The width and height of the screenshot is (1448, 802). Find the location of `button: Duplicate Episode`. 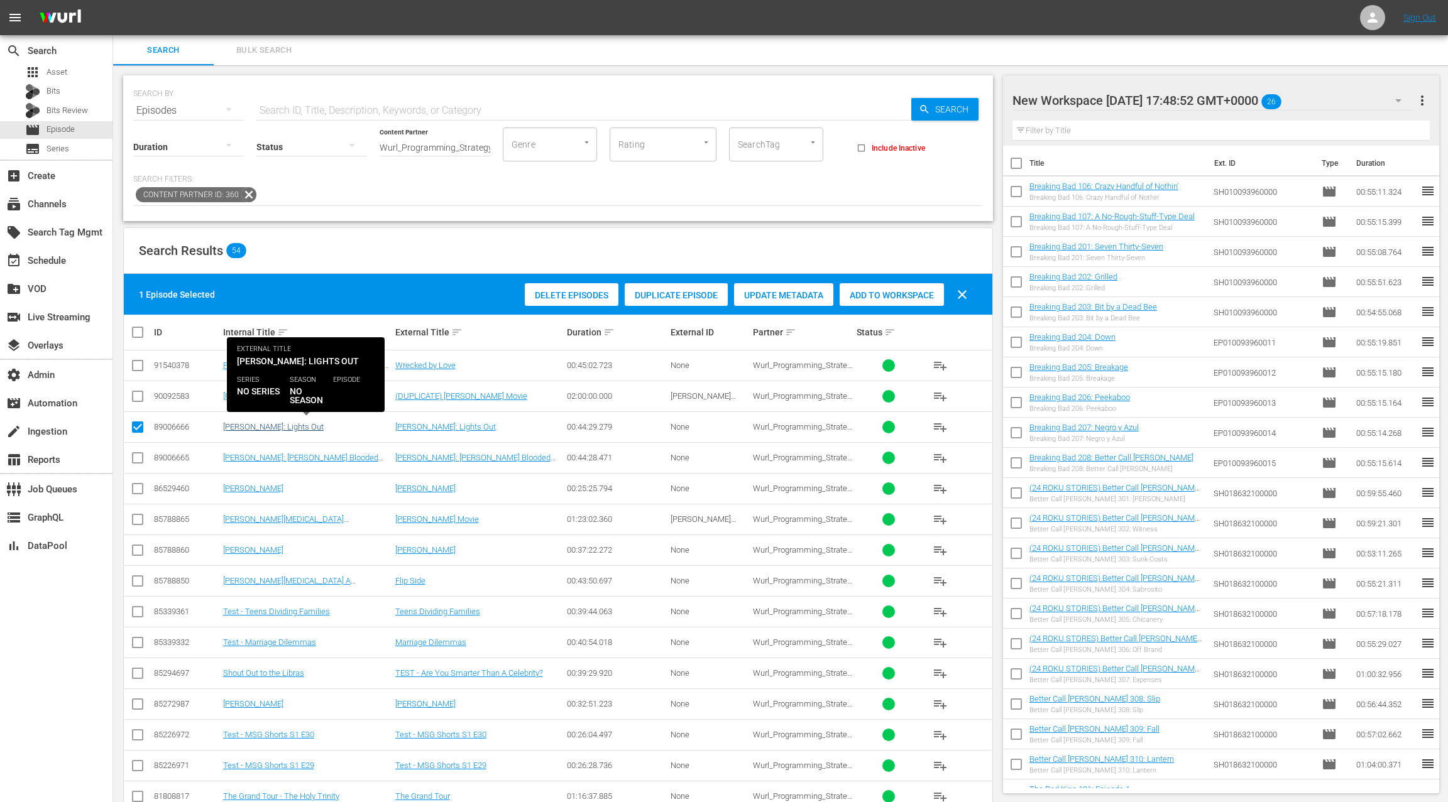

button: Duplicate Episode is located at coordinates (676, 295).